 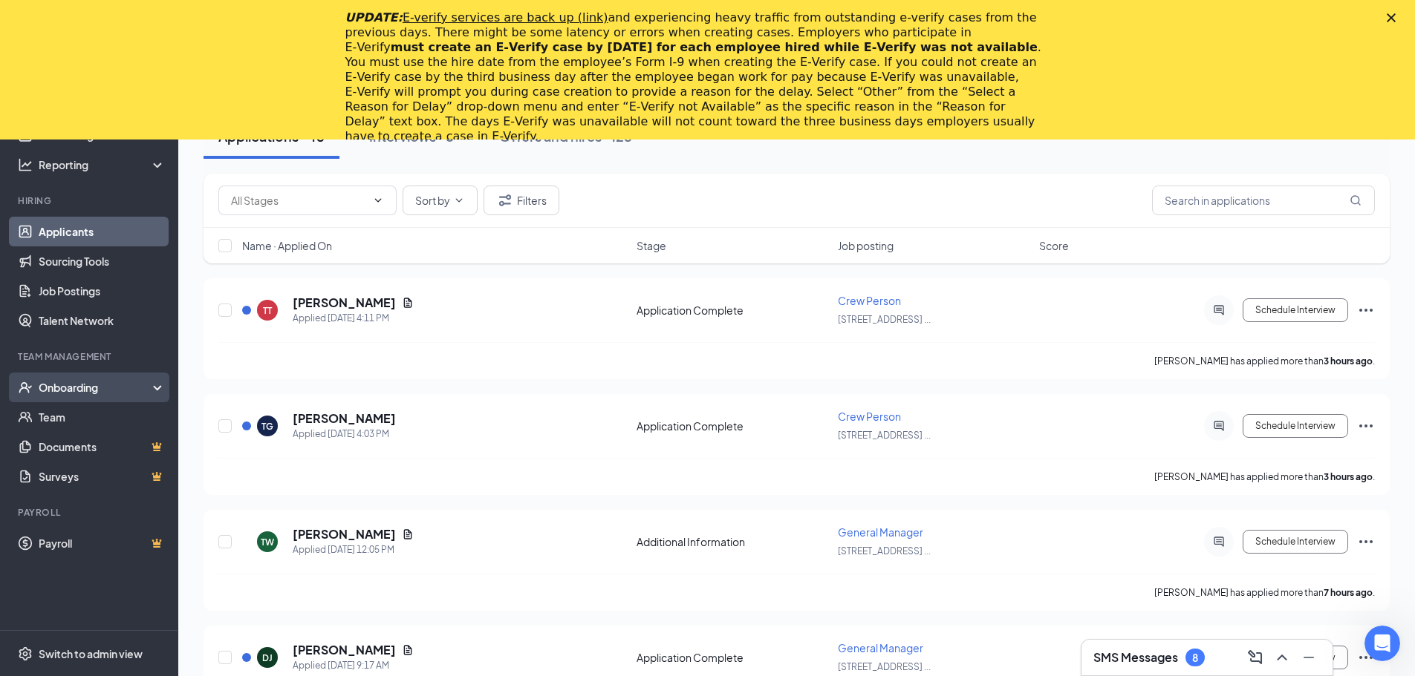 I want to click on div: Reporting, so click(x=102, y=165).